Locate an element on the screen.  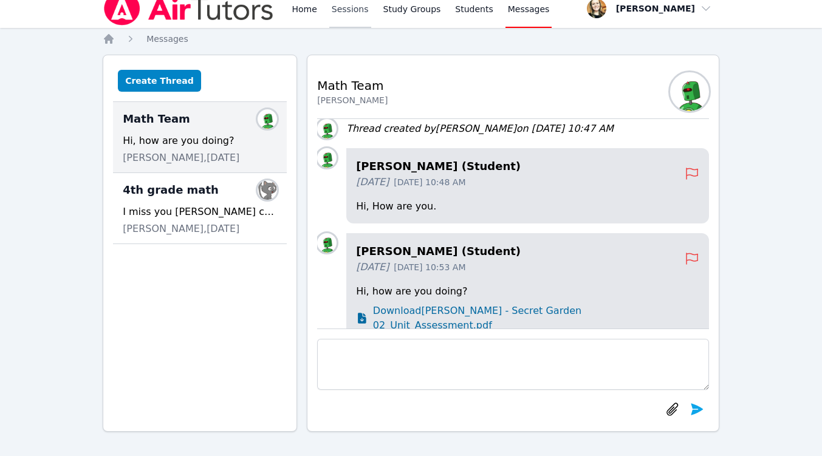
p: Hi, how are you doing? is located at coordinates (527, 292).